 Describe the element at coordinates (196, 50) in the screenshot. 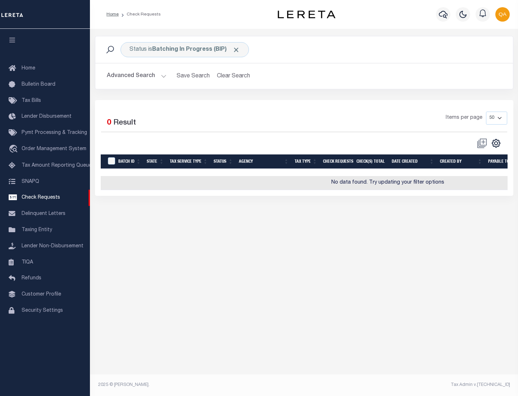

I see `b: Batching In Progress (BIP)` at that location.